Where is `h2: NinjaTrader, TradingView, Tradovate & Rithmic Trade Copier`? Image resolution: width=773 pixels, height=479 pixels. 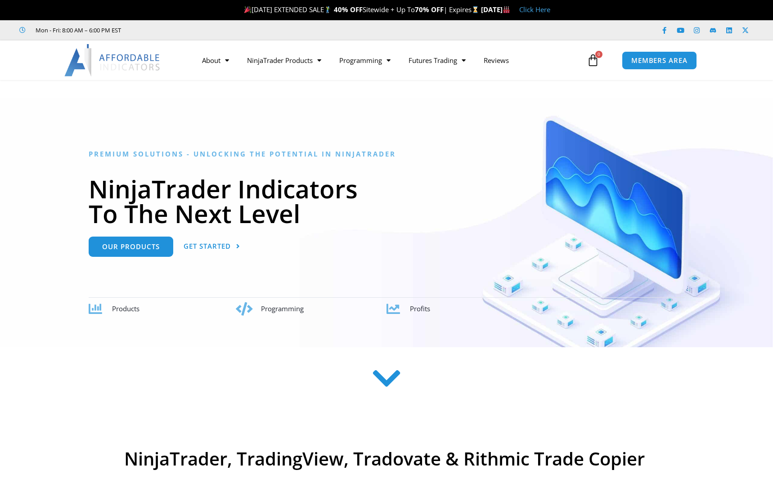
h2: NinjaTrader, TradingView, Tradovate & Rithmic Trade Copier is located at coordinates (384, 459).